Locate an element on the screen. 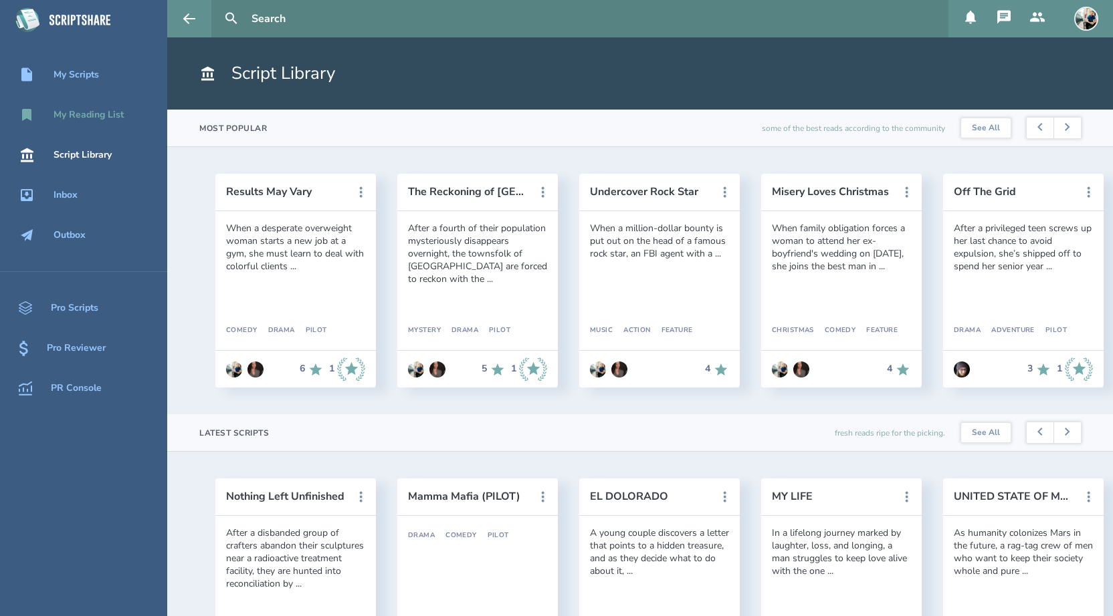 The image size is (1113, 616). button: UNITED STATE OF MARS is located at coordinates (1014, 497).